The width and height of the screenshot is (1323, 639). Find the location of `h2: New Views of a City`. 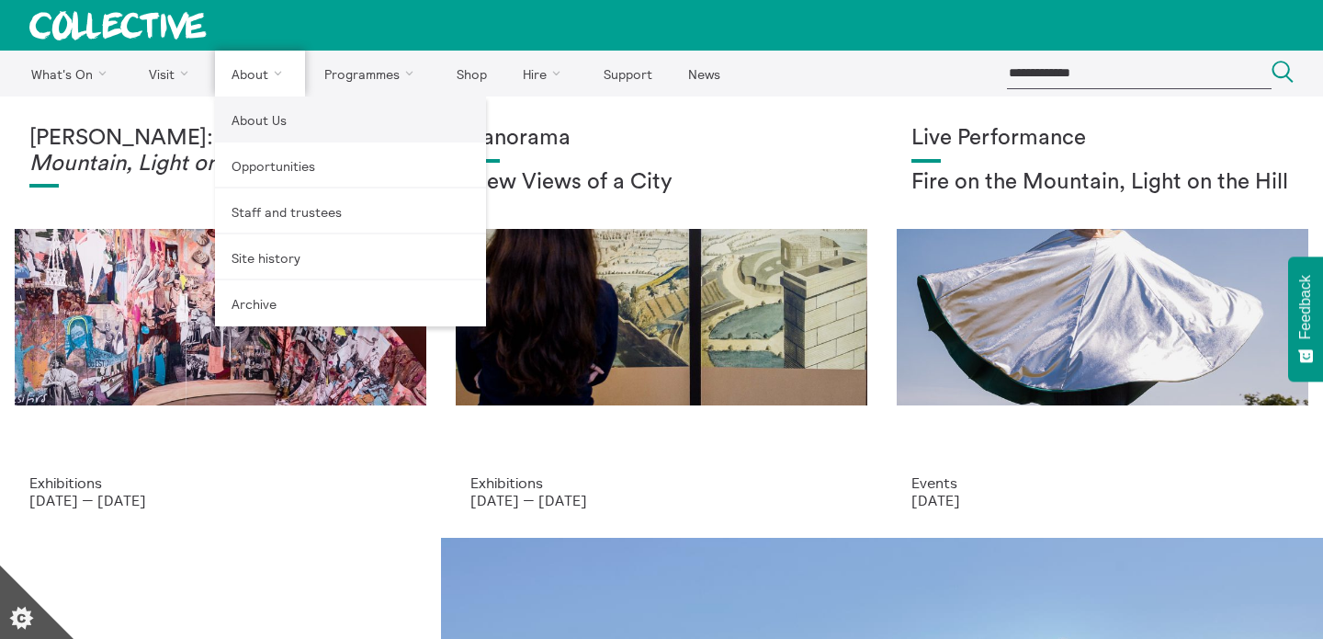

h2: New Views of a City is located at coordinates (662, 183).